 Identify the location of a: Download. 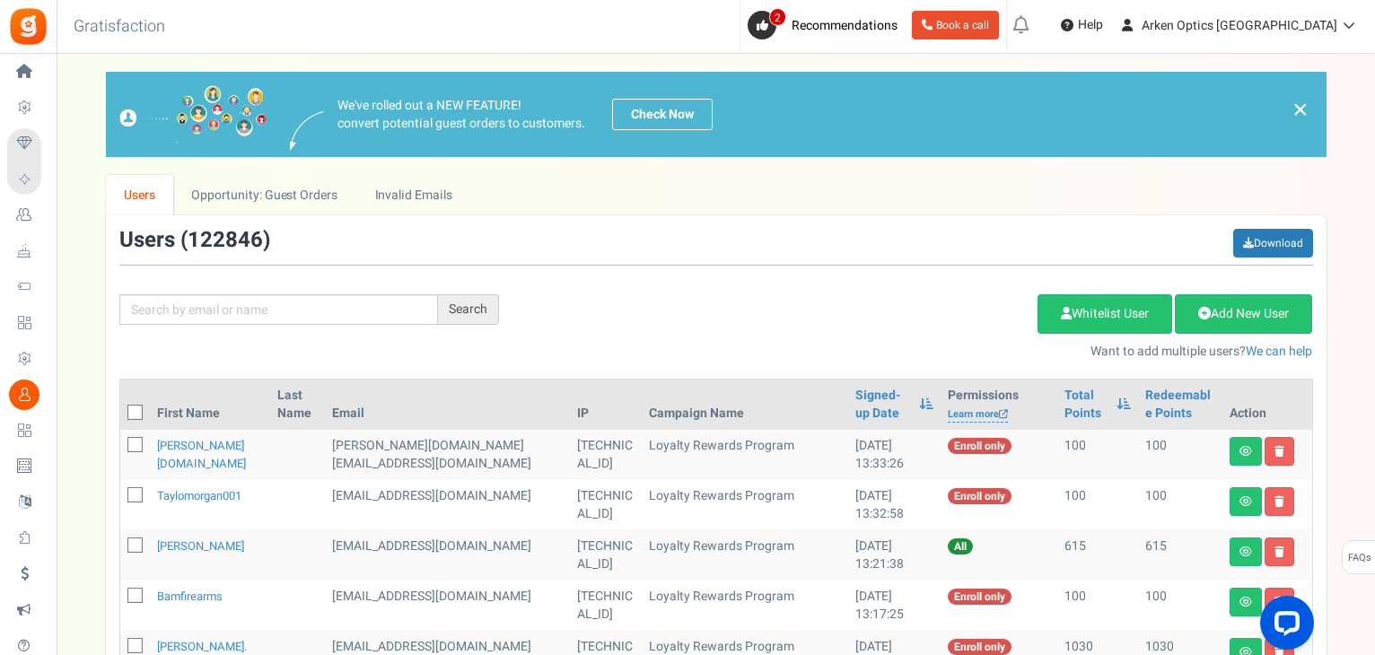
(1272, 243).